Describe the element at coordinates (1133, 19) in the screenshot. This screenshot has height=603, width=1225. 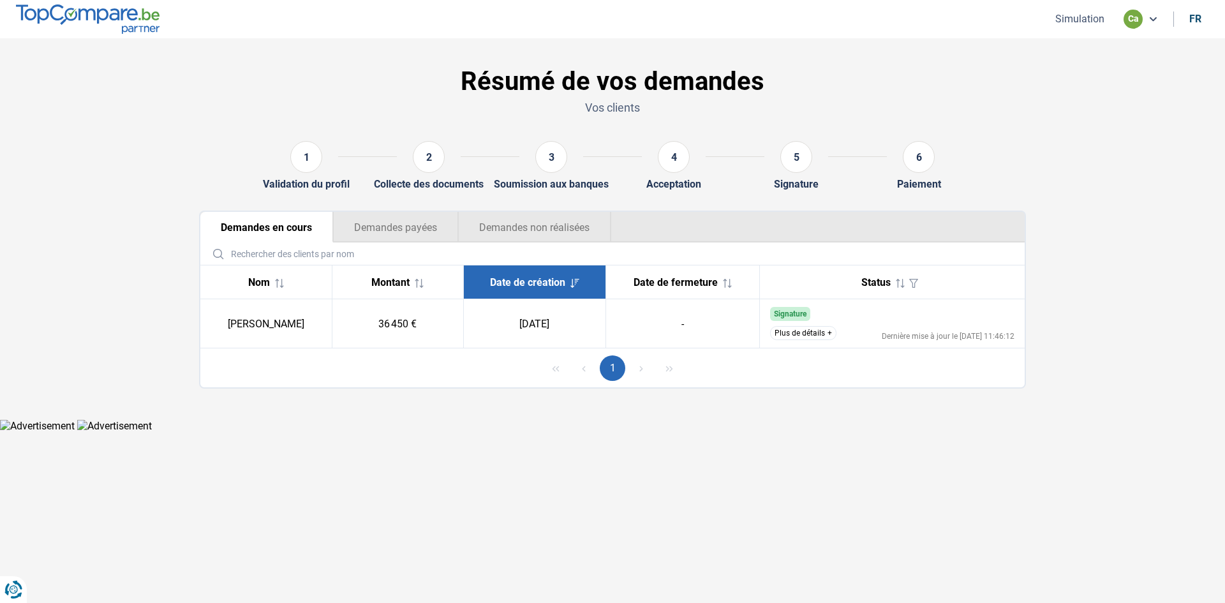
I see `div: ca` at that location.